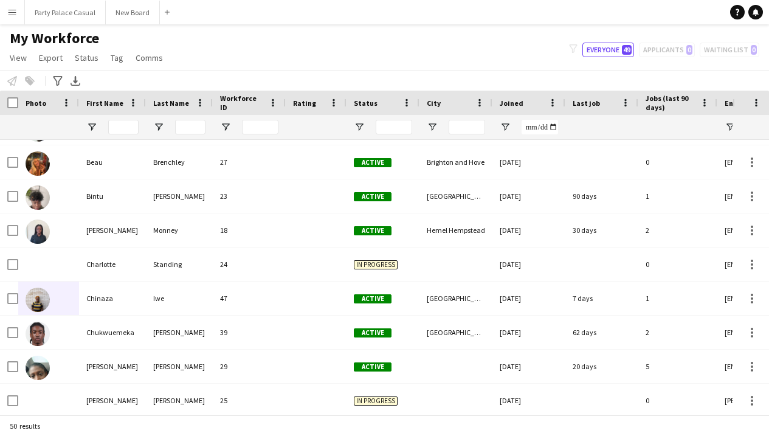 The image size is (769, 436). I want to click on div: Iwe, so click(179, 298).